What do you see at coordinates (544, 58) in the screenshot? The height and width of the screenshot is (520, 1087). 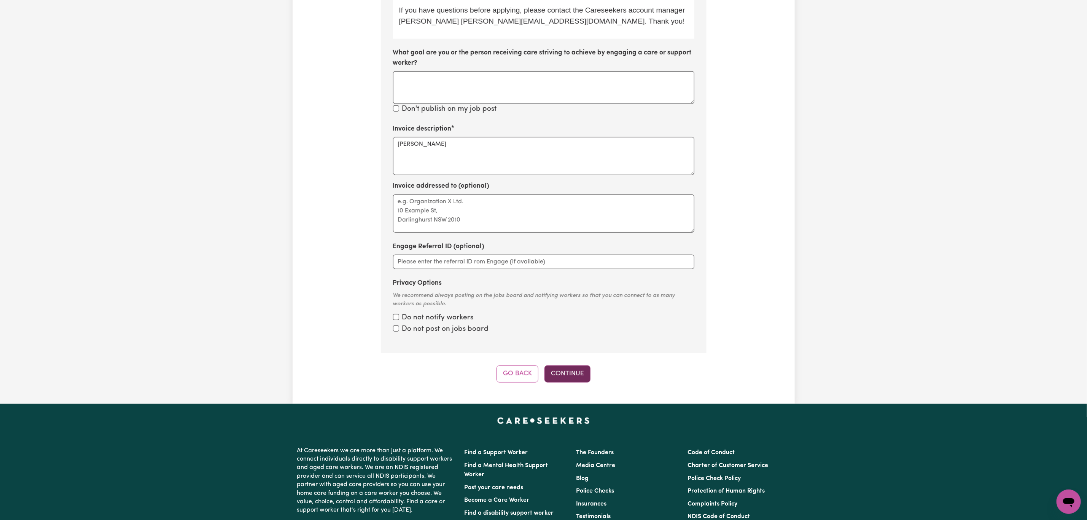 I see `label: What goal are you or the person receiving care striving to achieve by engaging a care or support ...` at bounding box center [544, 58].